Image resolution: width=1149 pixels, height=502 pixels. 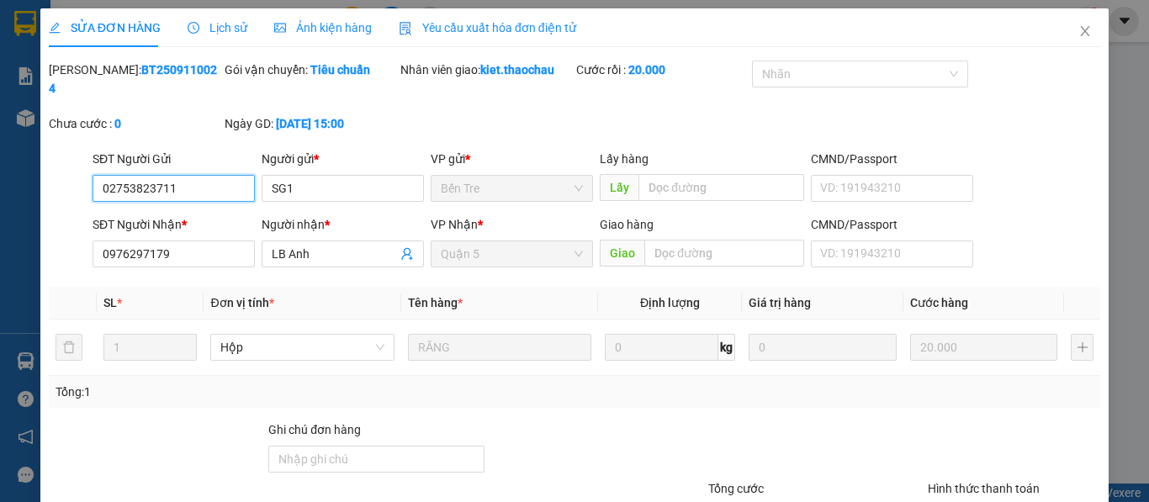 What do you see at coordinates (36, 135) in the screenshot?
I see `span: SG28 -` at bounding box center [36, 135].